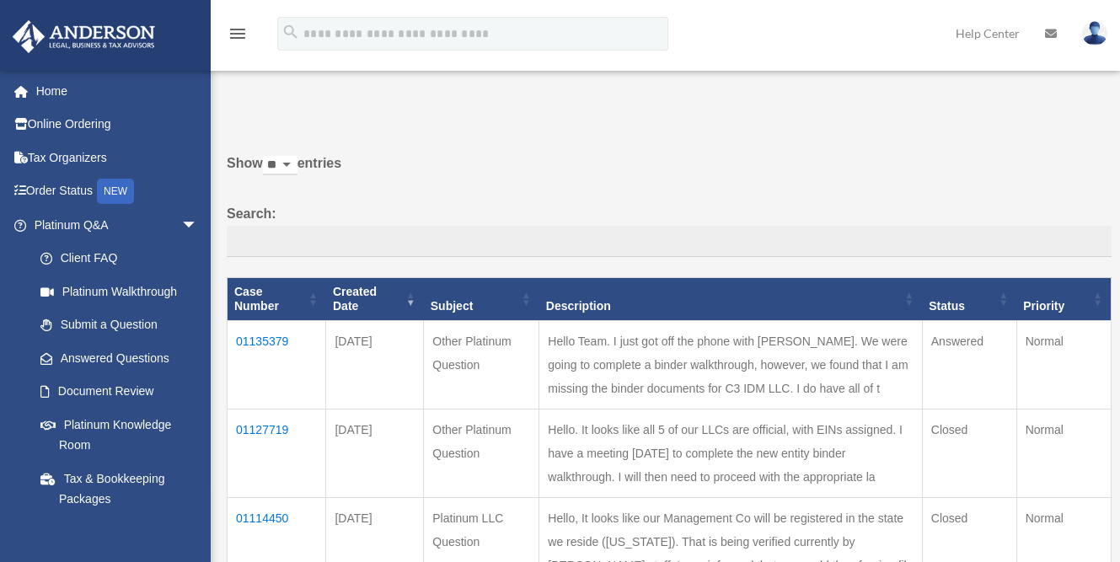 This screenshot has width=1120, height=562. I want to click on th: Status: activate to sort column ascending, so click(969, 299).